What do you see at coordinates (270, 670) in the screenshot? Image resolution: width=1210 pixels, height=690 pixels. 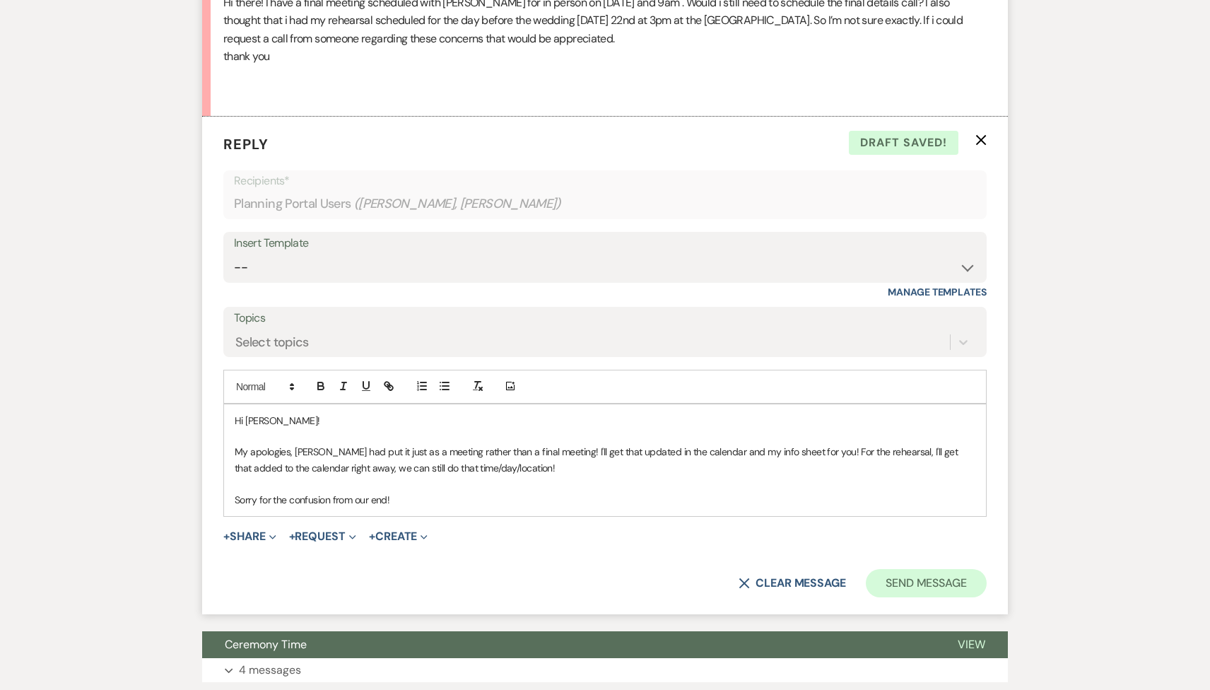 I see `p: 4 messages` at bounding box center [270, 670].